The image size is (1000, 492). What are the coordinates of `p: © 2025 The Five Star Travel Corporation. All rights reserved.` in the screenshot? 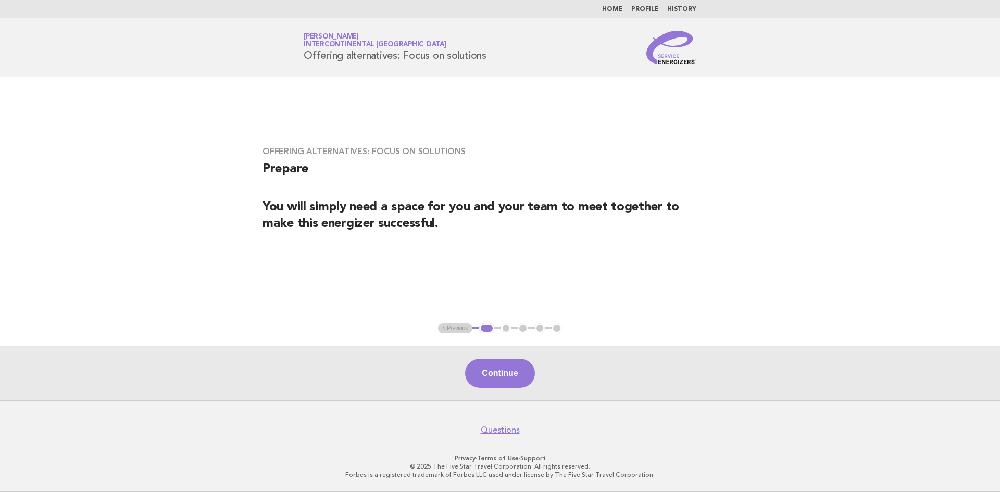 It's located at (500, 467).